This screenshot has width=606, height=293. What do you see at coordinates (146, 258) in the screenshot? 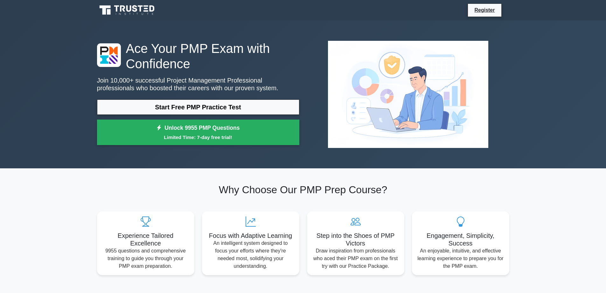
I see `p: 9955 questions and comprehensive training to guide you through your PMP exam preparation.` at bounding box center [146, 258].